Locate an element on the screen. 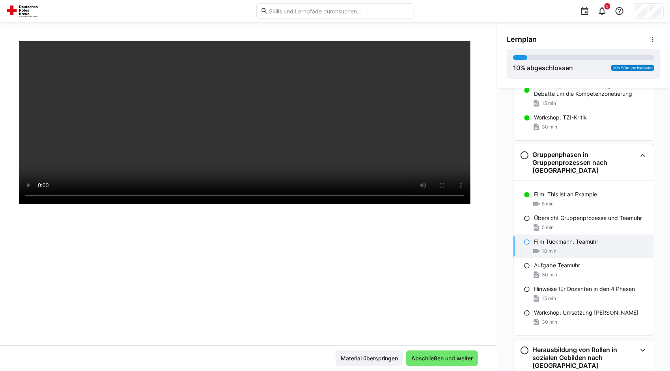  p: Workshop: TZI-Kritik is located at coordinates (560, 117).